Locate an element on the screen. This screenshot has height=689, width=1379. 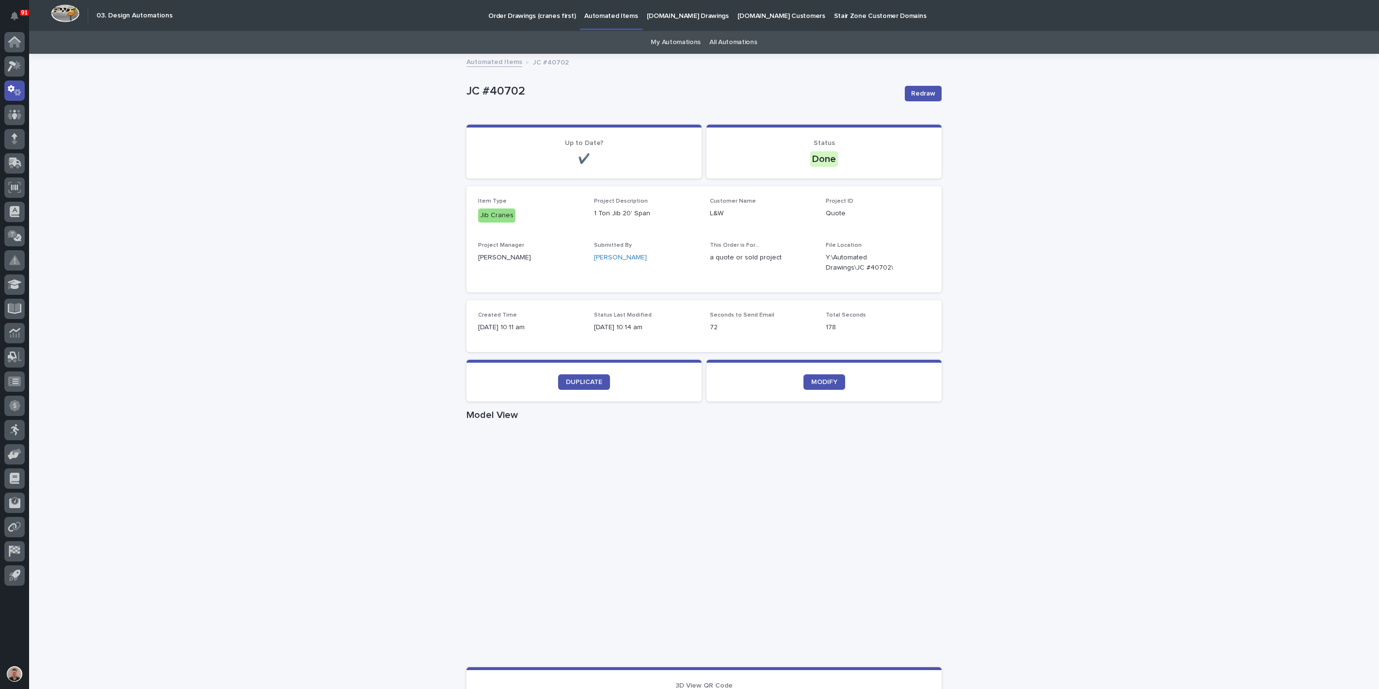
p: 91 is located at coordinates (24, 13).